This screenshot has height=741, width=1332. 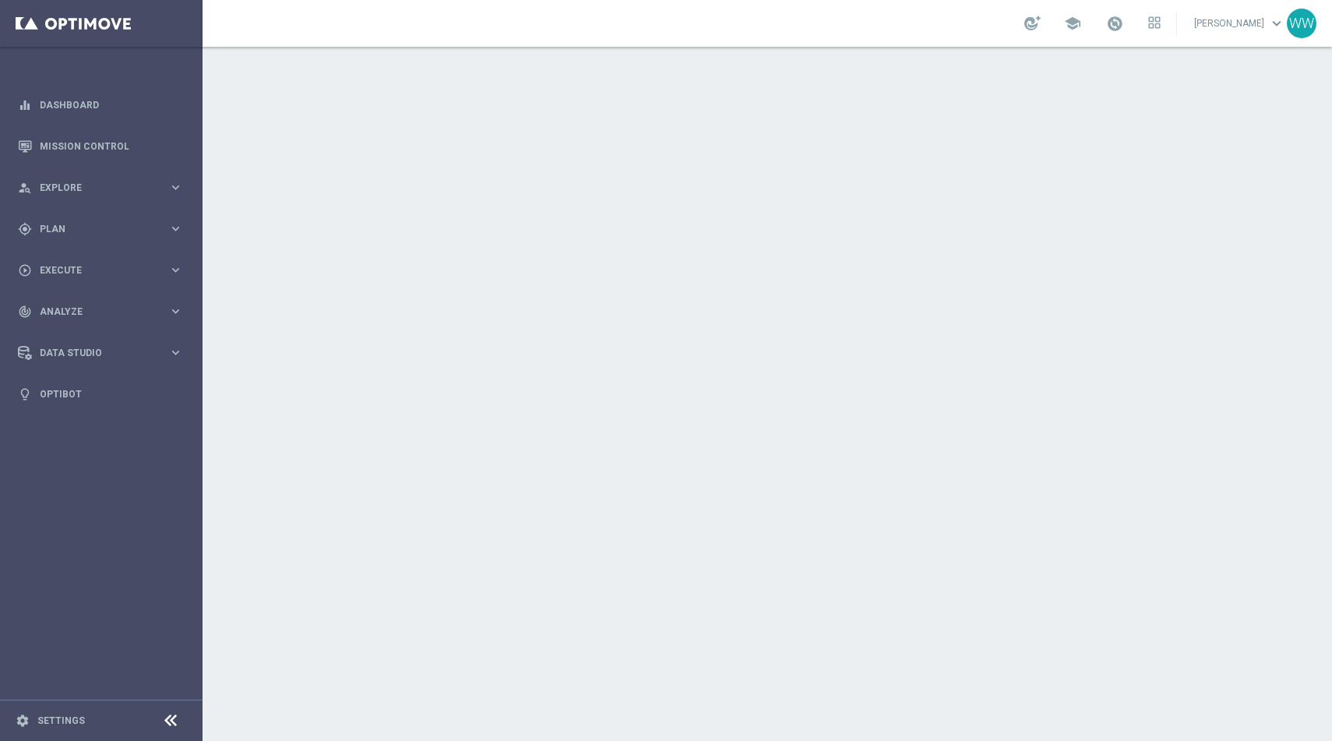 I want to click on a: Optibot, so click(x=111, y=393).